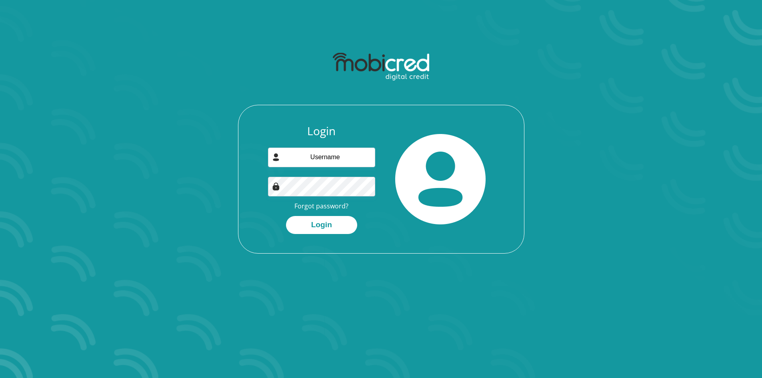 This screenshot has height=378, width=762. Describe the element at coordinates (276, 186) in the screenshot. I see `img: Image` at that location.